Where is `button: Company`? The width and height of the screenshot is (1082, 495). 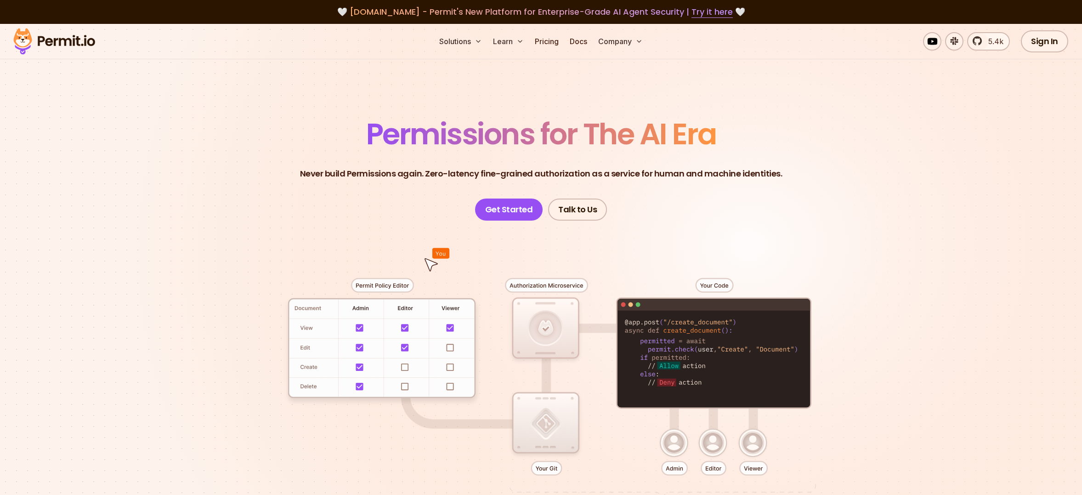 button: Company is located at coordinates (620, 41).